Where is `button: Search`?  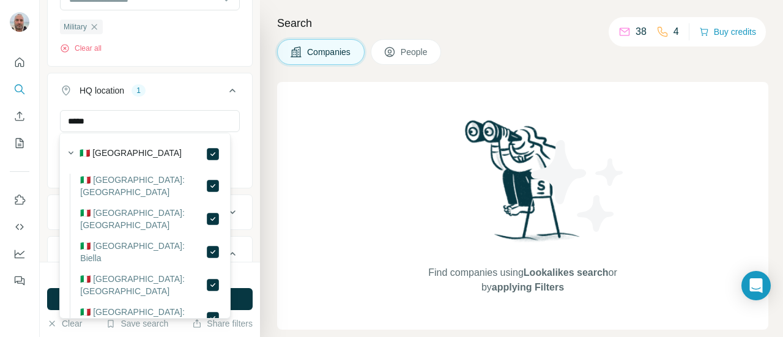 button: Search is located at coordinates (20, 89).